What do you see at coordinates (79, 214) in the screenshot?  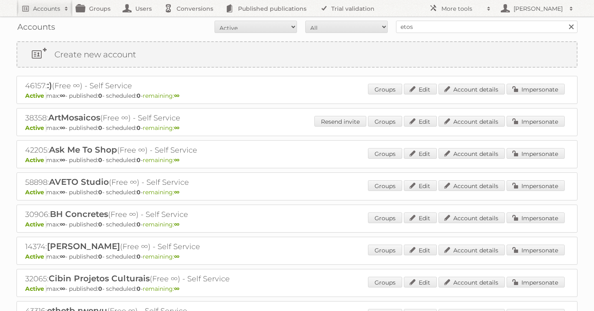 I see `span: BH Concretes` at bounding box center [79, 214].